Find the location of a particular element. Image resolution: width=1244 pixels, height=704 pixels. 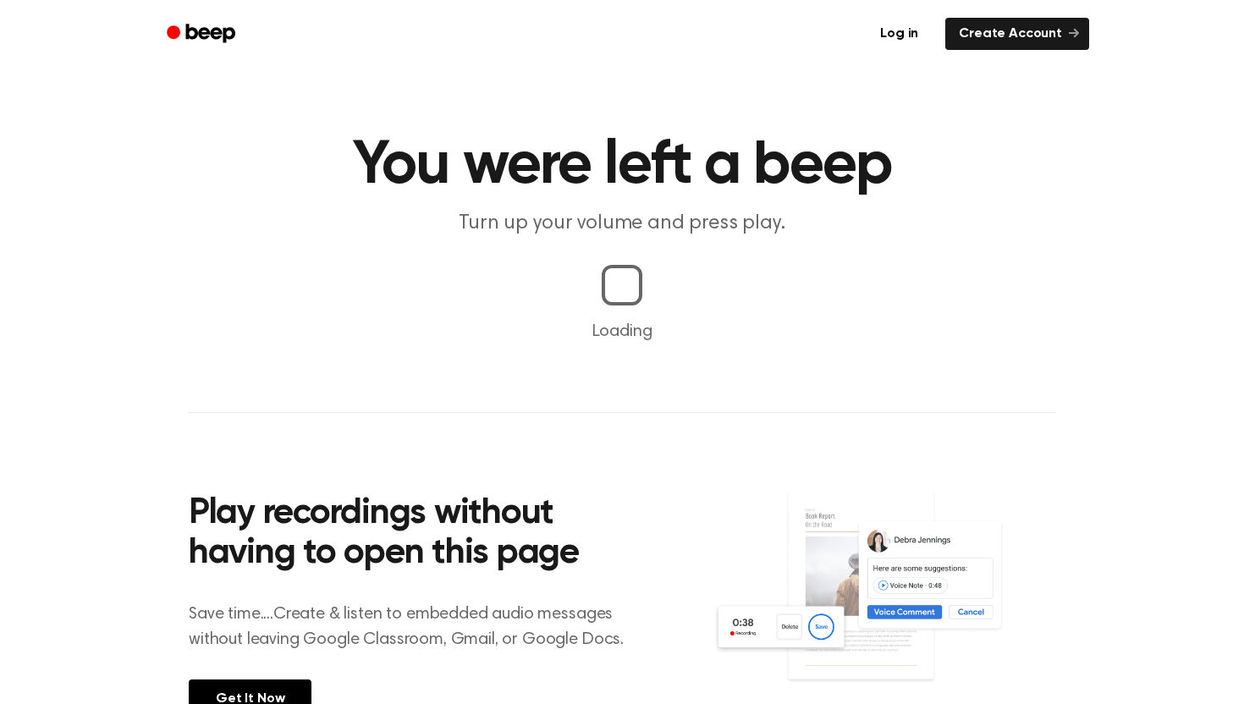

p: Loading is located at coordinates (622, 332).